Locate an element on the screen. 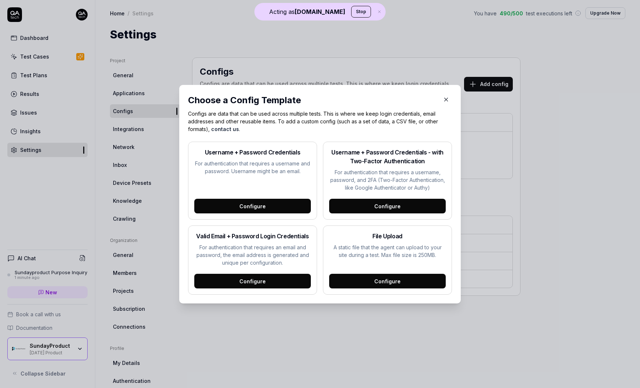 This screenshot has width=640, height=388. h2: Valid Email + Password Login Credentials is located at coordinates (252, 236).